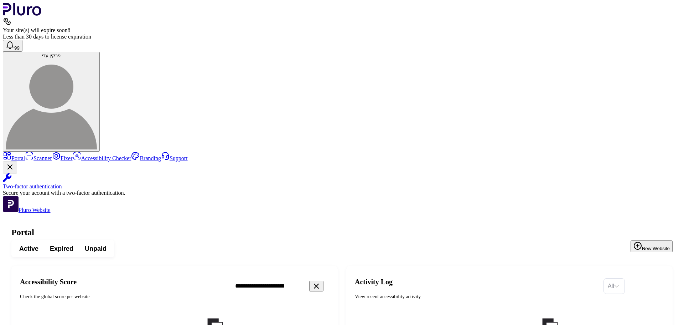 The height and width of the screenshot is (325, 684). Describe the element at coordinates (51, 102) in the screenshot. I see `button: פרקין עדיפרקין עדי` at that location.